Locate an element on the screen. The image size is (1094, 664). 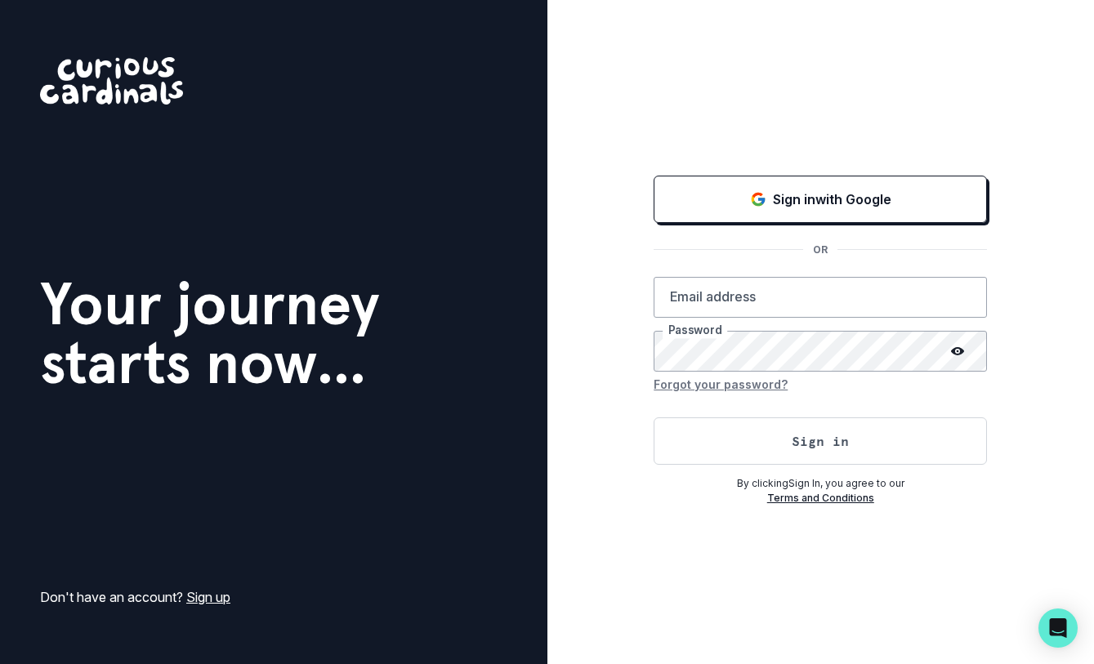
a: Sign up is located at coordinates (208, 597).